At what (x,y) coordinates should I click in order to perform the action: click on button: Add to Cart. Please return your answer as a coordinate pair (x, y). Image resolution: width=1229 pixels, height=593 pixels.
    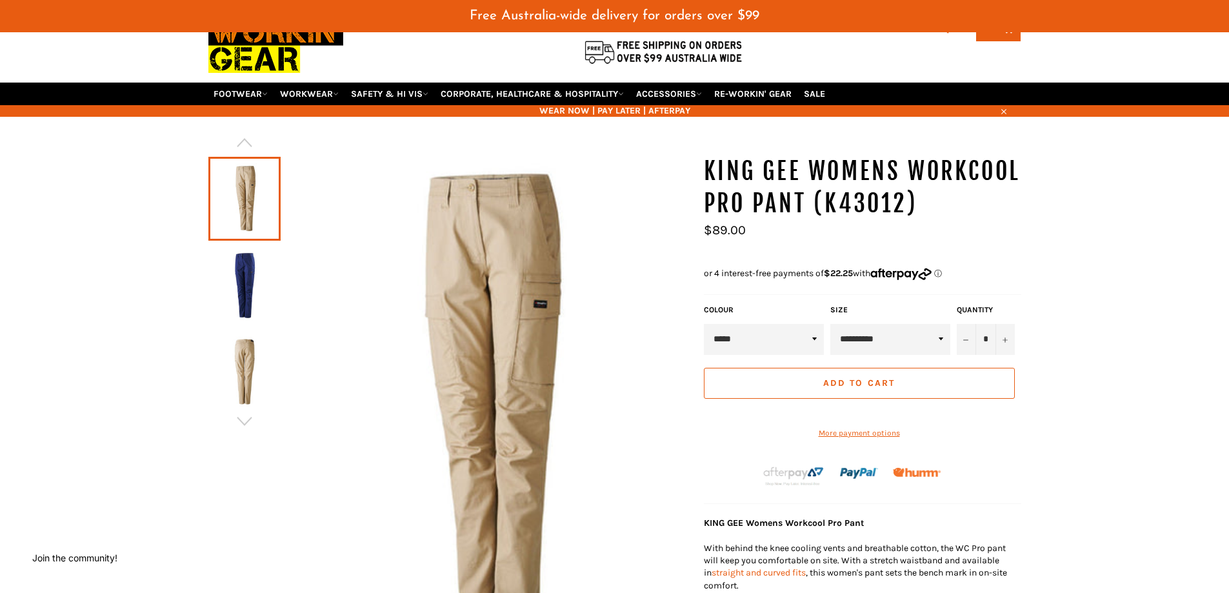
    Looking at the image, I should click on (859, 383).